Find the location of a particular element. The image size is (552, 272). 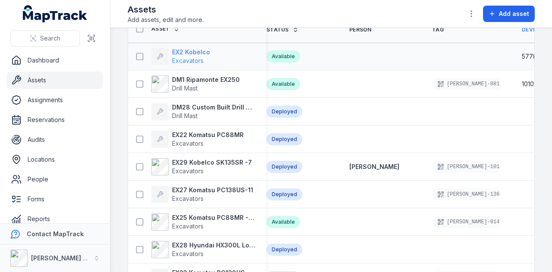

a: DM1 Ripamonte EX250Drill Mast is located at coordinates (195, 84).